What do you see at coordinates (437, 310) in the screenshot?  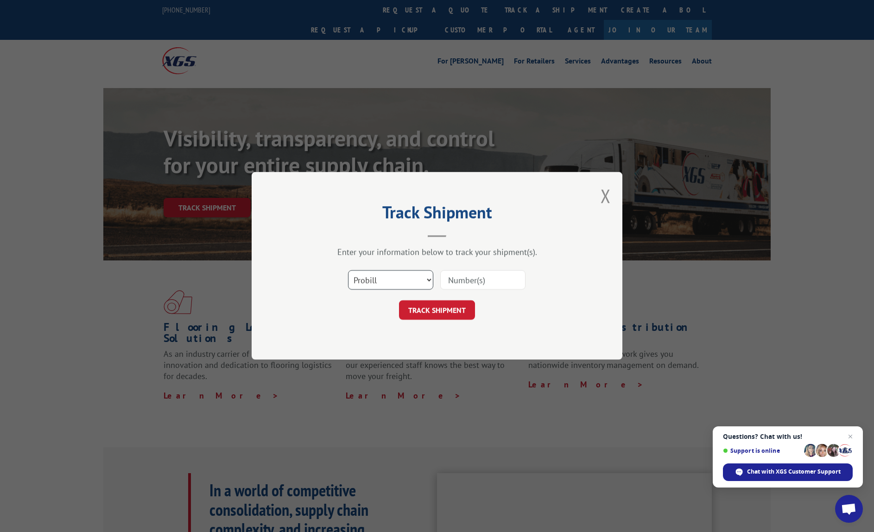 I see `button: TRACK SHIPMENT` at bounding box center [437, 310].